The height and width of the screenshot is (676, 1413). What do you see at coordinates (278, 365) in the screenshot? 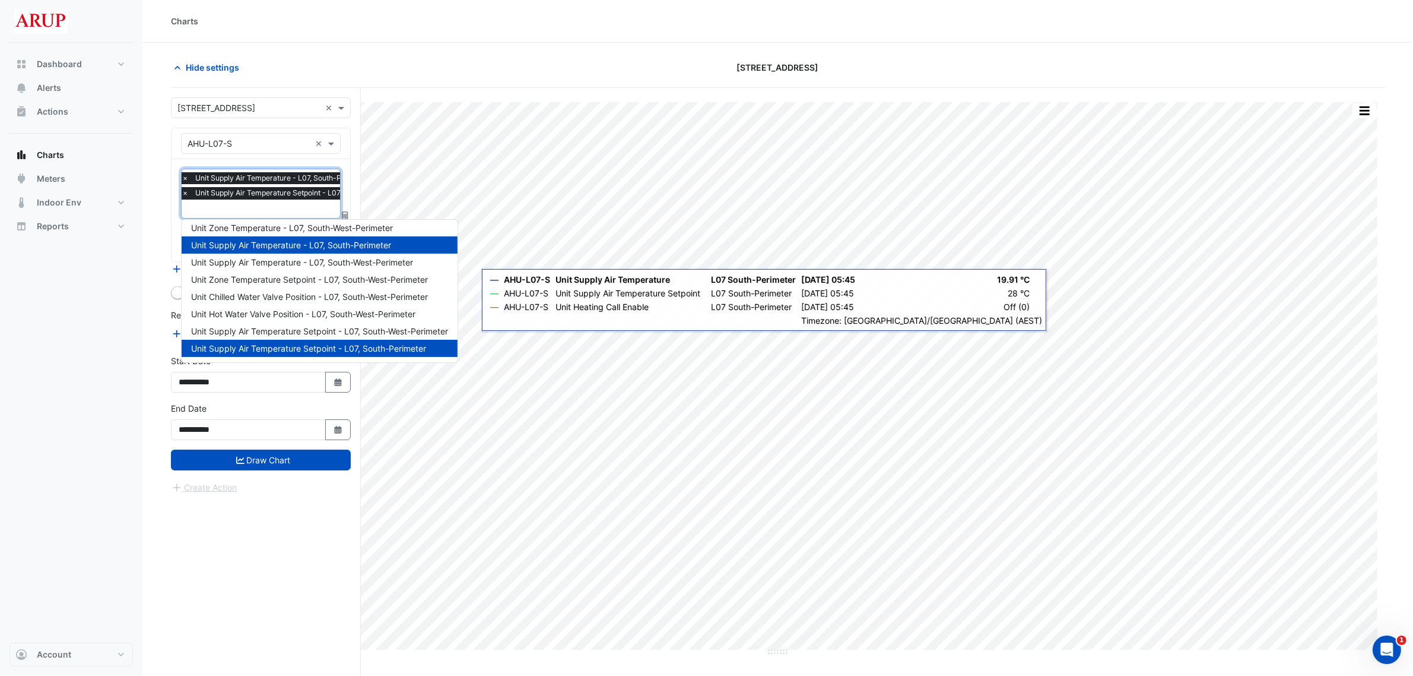
I see `span: Unit Chilled Water Valve Position - L07, South` at bounding box center [278, 365].